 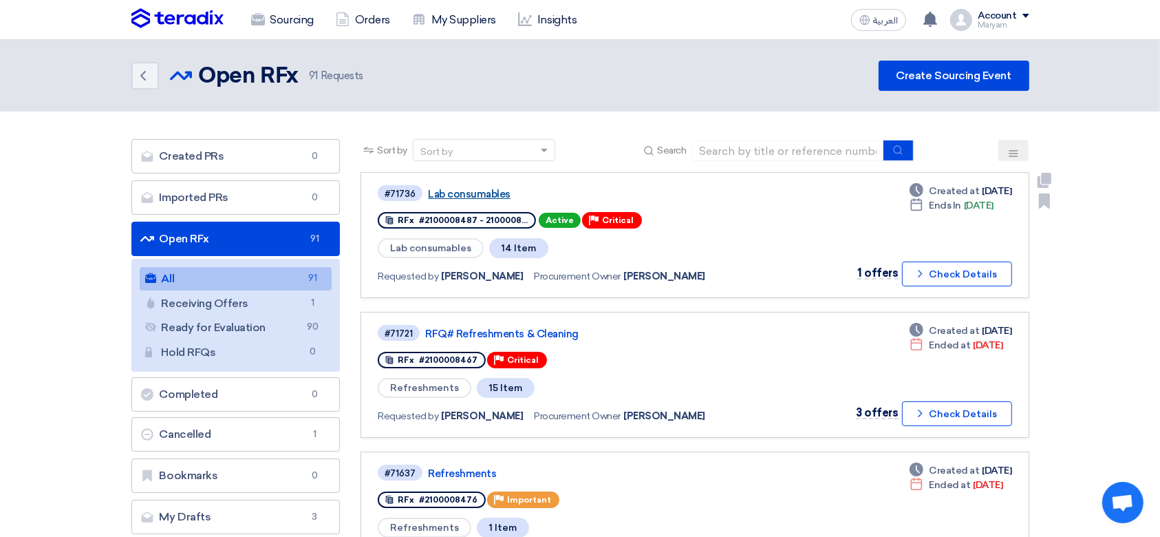 I want to click on div: #71637, so click(x=400, y=473).